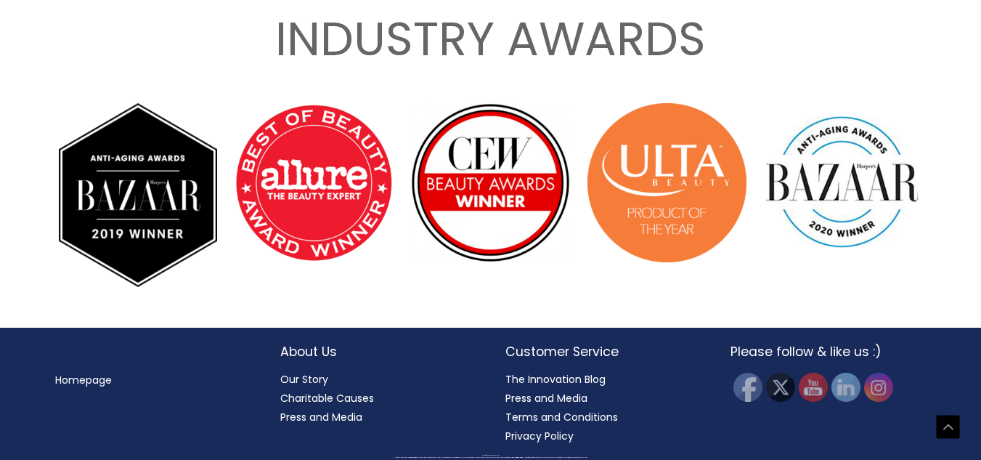  Describe the element at coordinates (781, 387) in the screenshot. I see `img: Twitter` at that location.